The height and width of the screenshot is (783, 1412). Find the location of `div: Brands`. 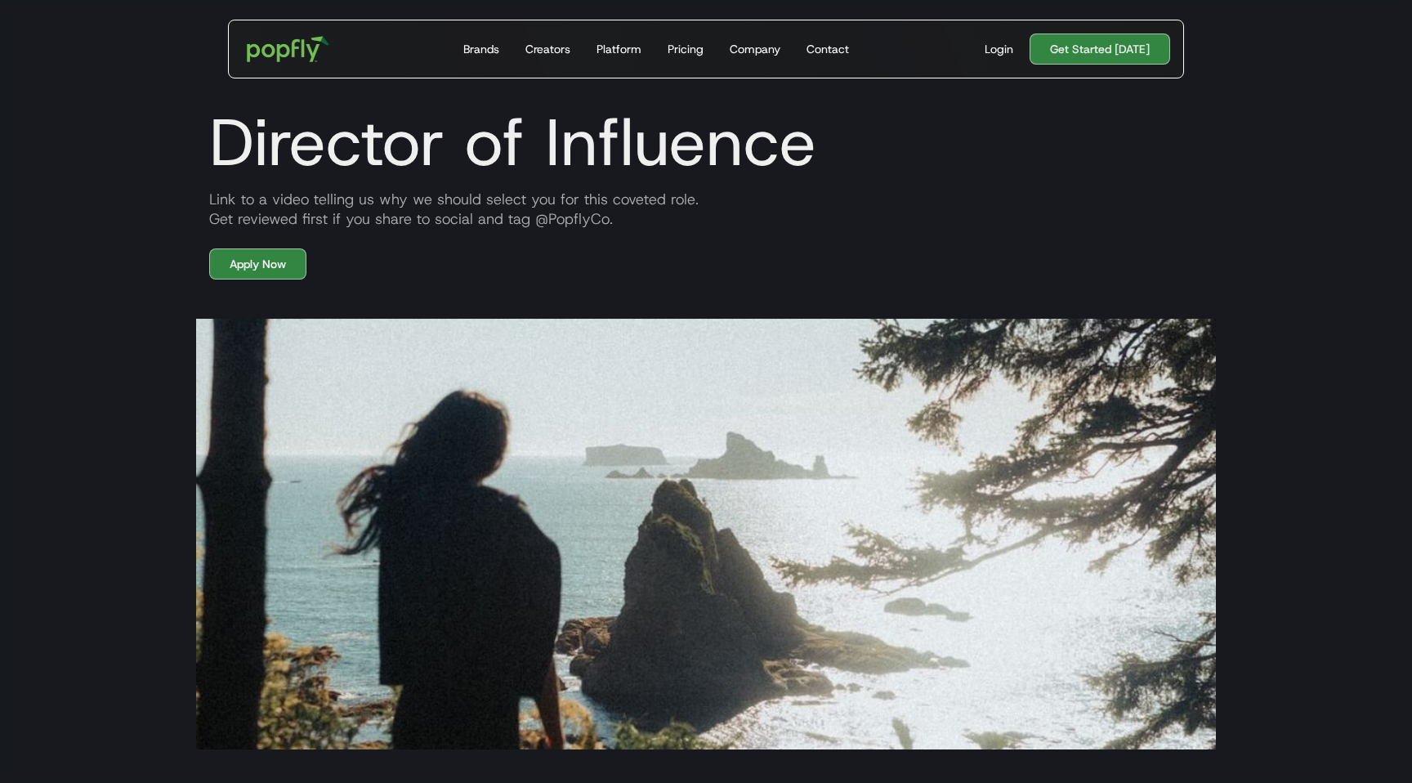

div: Brands is located at coordinates (481, 49).